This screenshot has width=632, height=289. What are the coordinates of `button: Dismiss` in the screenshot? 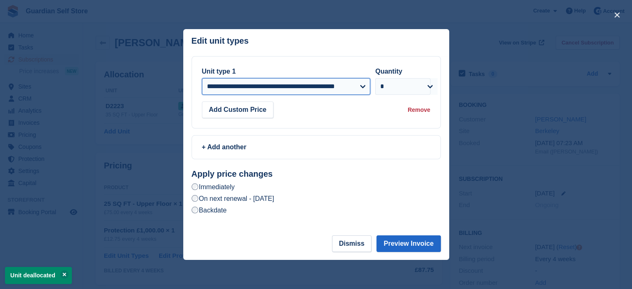 It's located at (352, 244).